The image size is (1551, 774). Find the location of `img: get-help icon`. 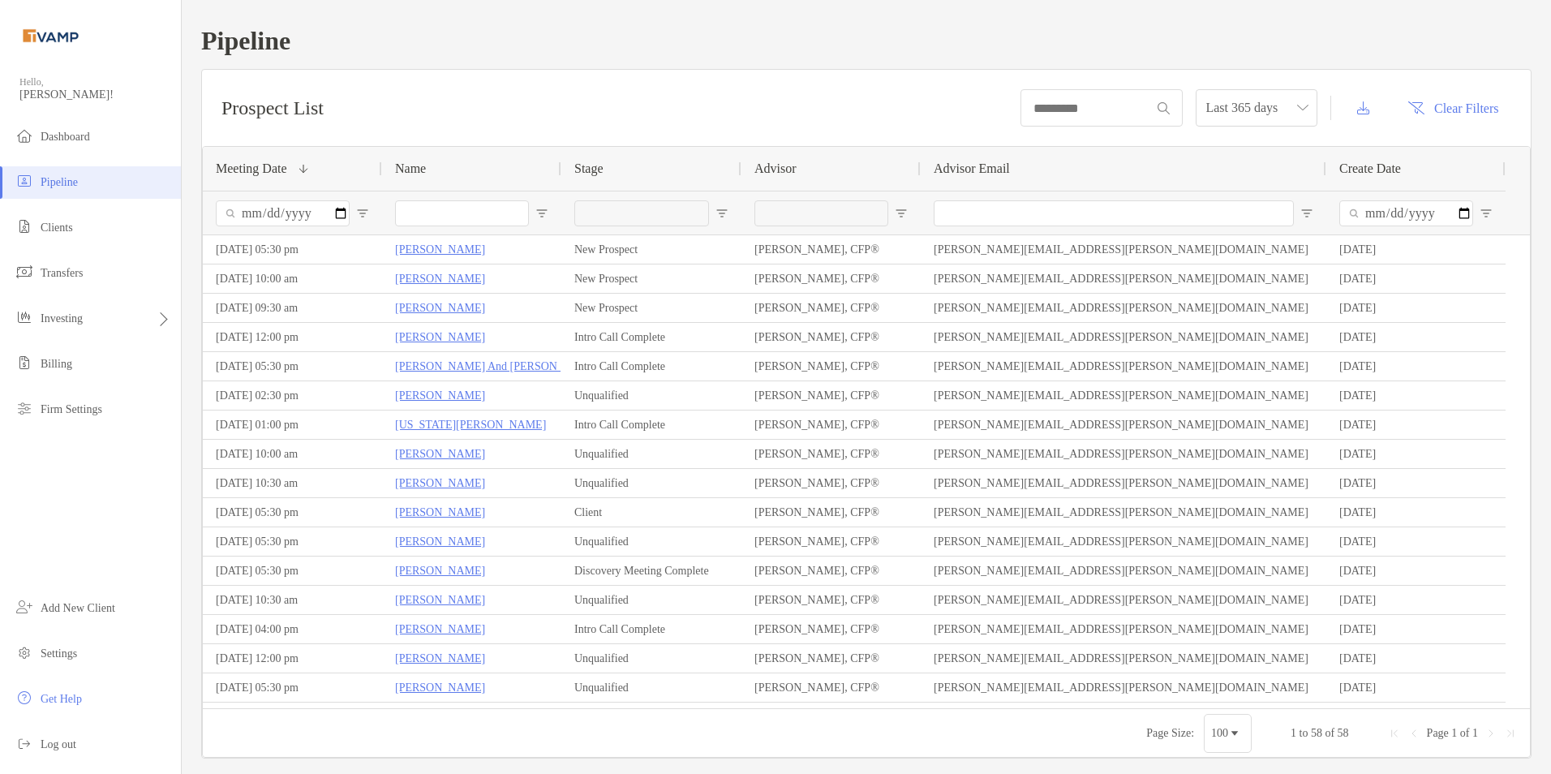

img: get-help icon is located at coordinates (24, 698).